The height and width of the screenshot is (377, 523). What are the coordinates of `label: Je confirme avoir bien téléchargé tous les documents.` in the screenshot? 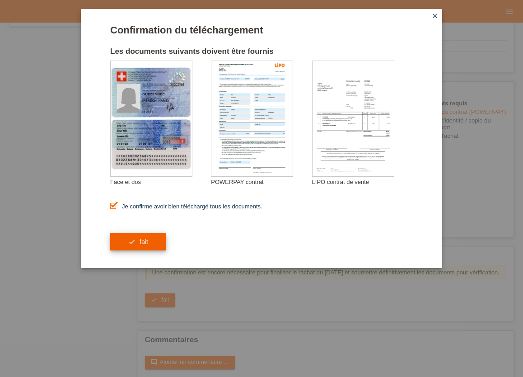 It's located at (186, 206).